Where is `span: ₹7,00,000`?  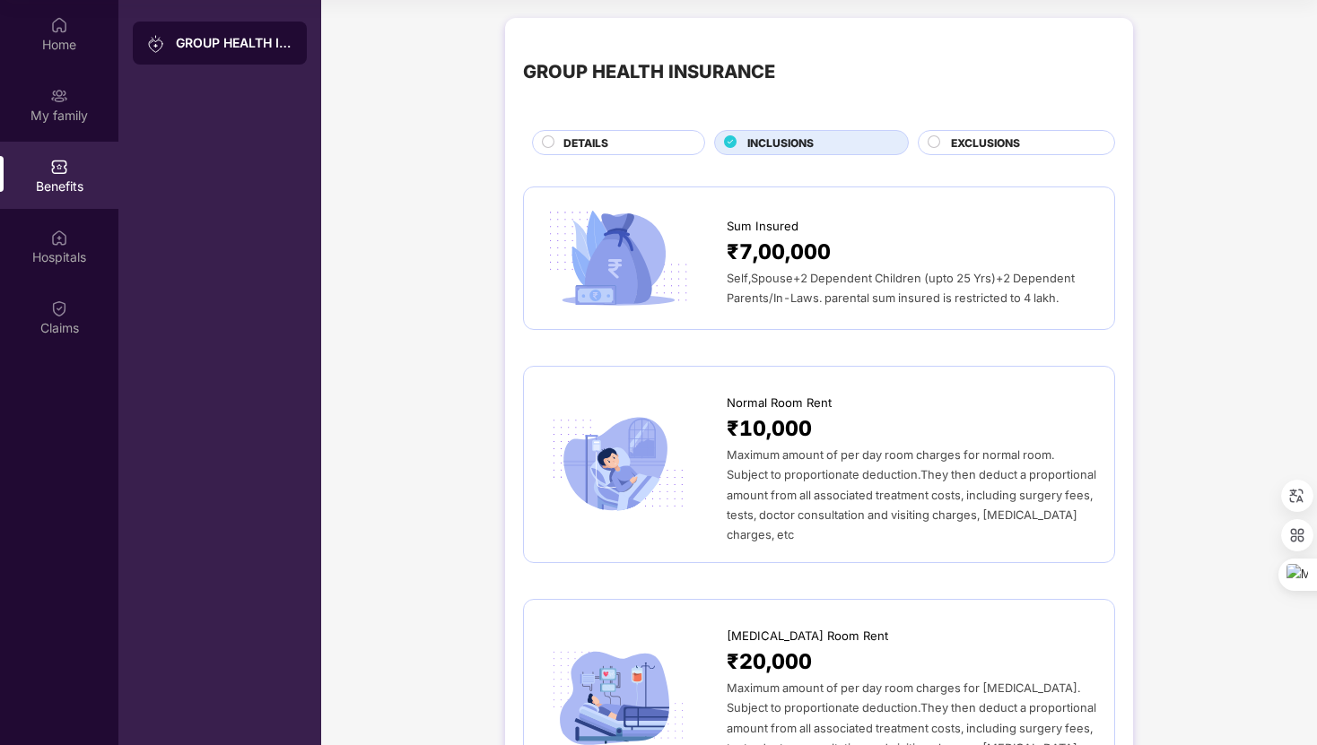 span: ₹7,00,000 is located at coordinates (779, 252).